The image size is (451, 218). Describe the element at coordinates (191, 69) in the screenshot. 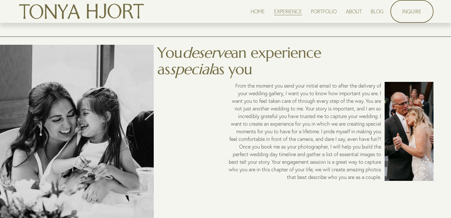

I see `em: special` at that location.